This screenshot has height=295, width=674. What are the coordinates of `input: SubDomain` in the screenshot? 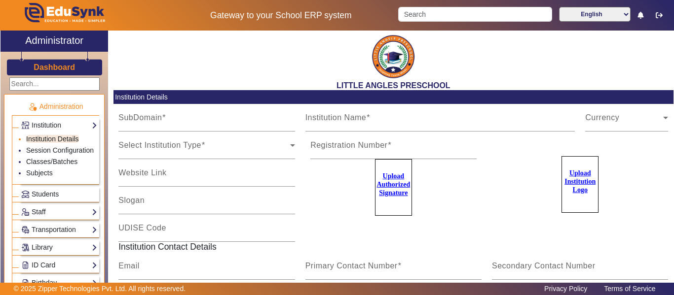 It's located at (206, 122).